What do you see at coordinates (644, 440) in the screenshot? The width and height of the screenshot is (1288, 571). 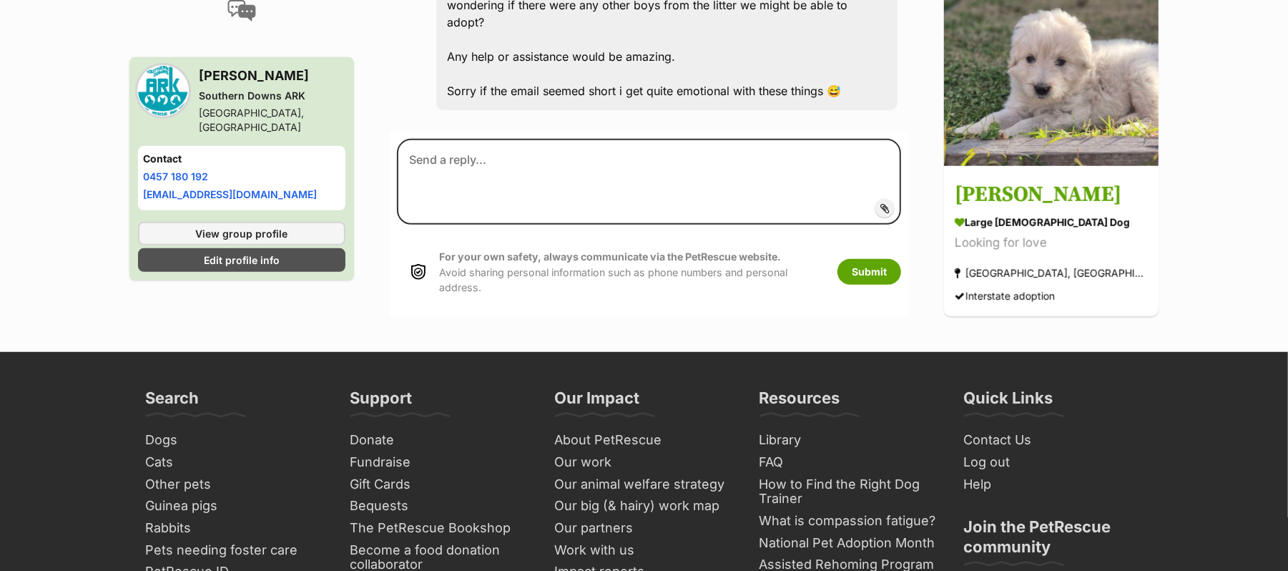 I see `a: About PetRescue` at bounding box center [644, 440].